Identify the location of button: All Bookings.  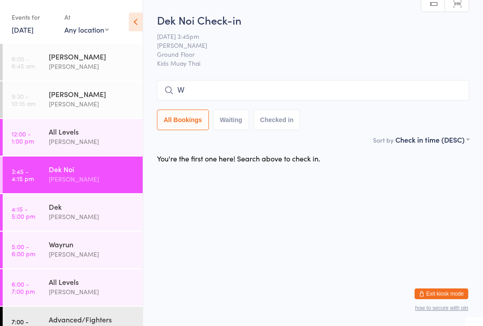
(183, 120).